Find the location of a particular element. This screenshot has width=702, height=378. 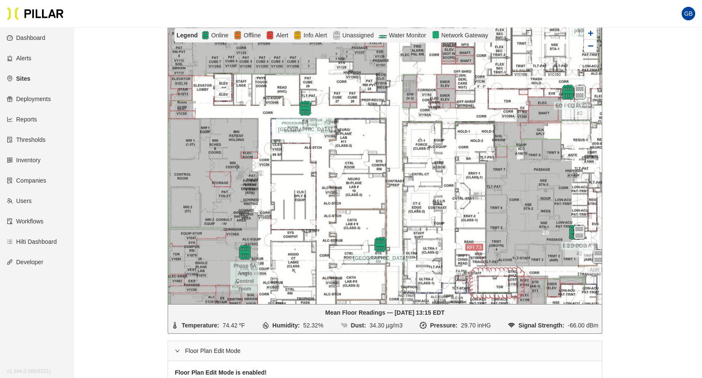

span: right is located at coordinates (177, 351).